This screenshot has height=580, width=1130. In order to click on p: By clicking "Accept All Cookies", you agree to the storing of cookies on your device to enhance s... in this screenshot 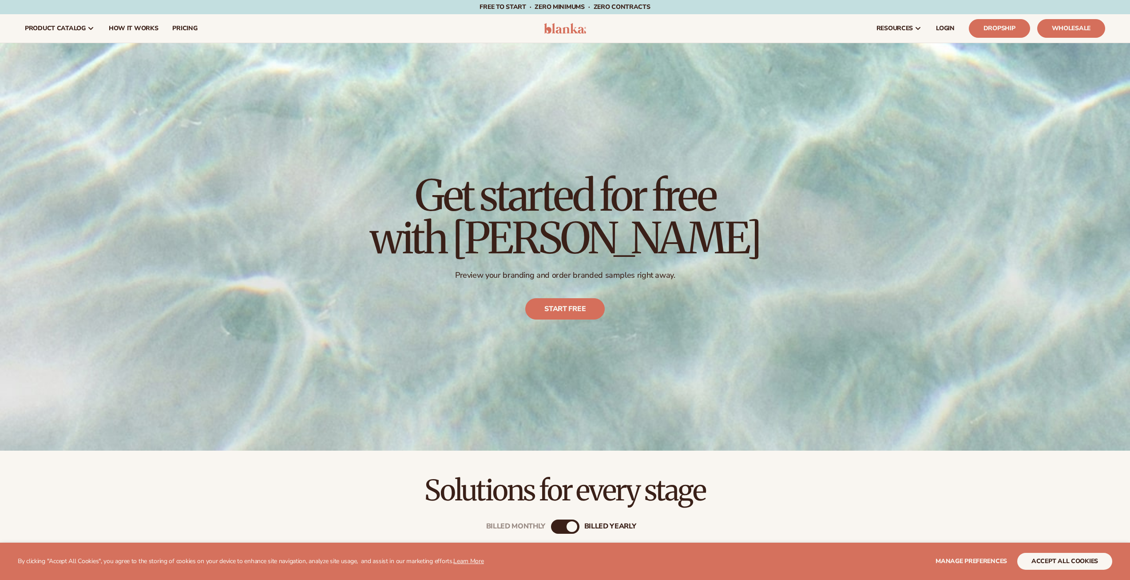, I will do `click(251, 561)`.